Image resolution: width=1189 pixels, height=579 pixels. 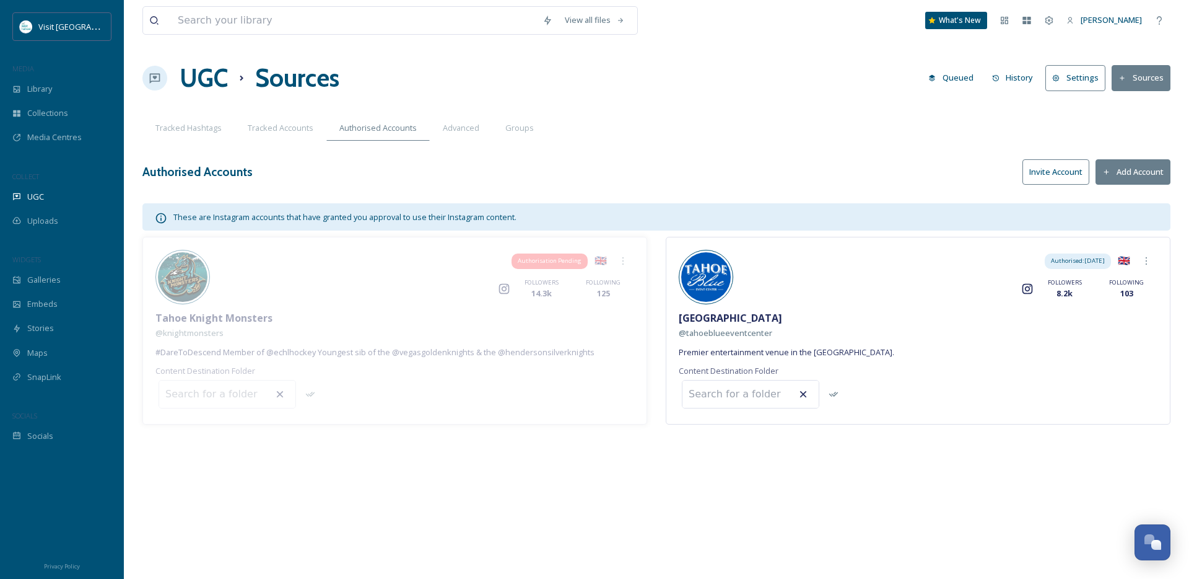 I want to click on button: Open Chat, so click(x=1153, y=542).